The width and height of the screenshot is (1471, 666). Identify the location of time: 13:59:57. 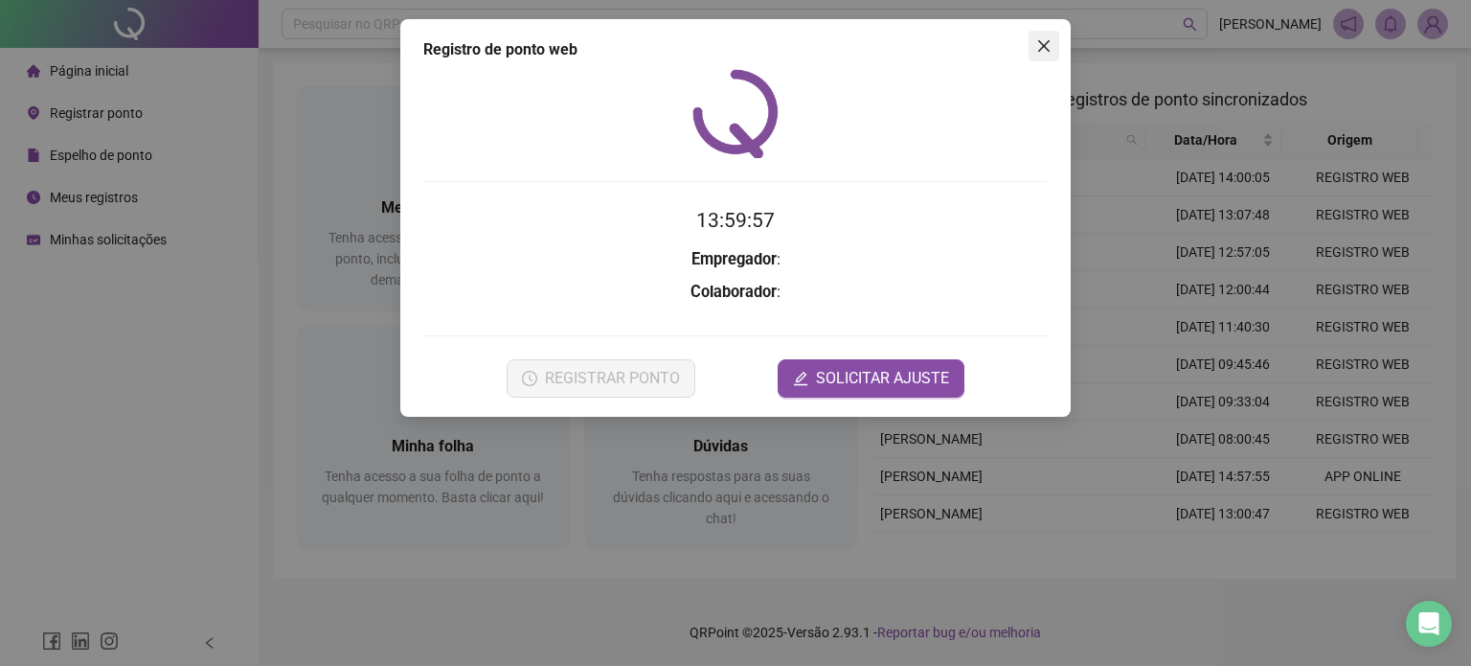
(736, 220).